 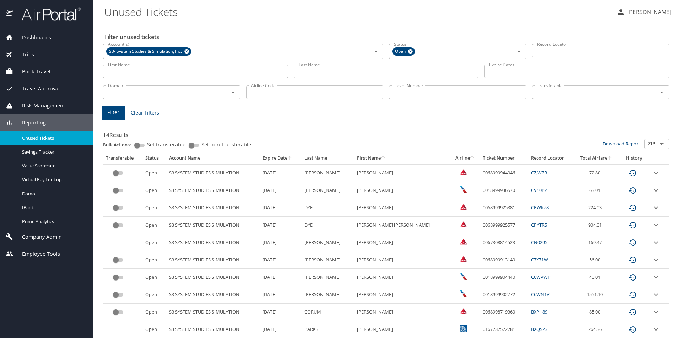 What do you see at coordinates (37, 237) in the screenshot?
I see `span: Company Admin` at bounding box center [37, 237].